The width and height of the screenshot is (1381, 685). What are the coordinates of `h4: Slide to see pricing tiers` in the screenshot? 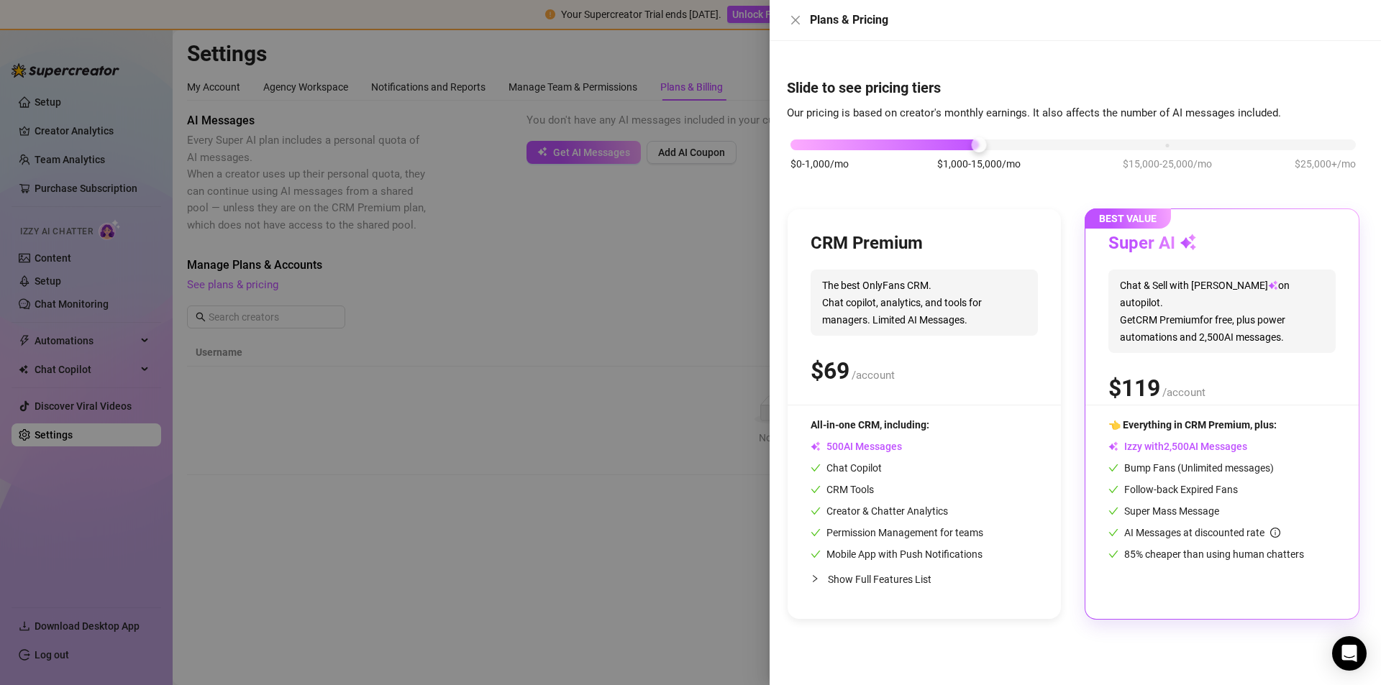 It's located at (1075, 88).